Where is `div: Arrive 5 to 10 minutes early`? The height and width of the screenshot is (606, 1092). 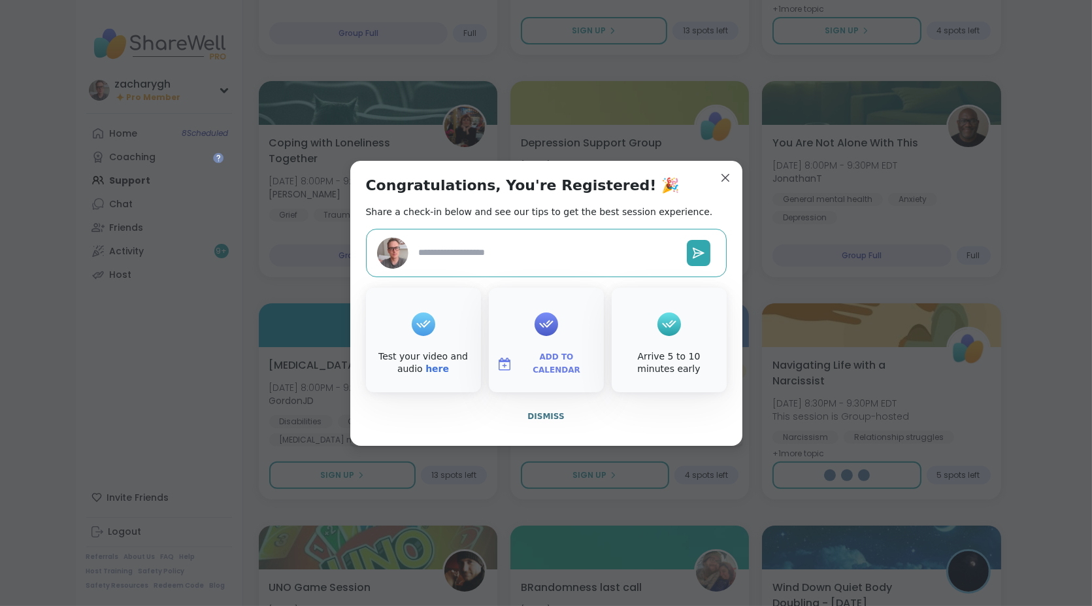 div: Arrive 5 to 10 minutes early is located at coordinates (669, 363).